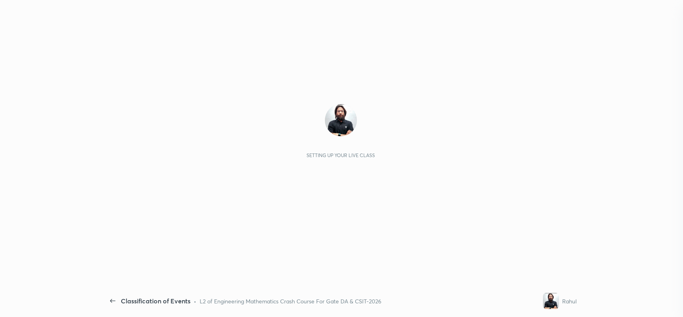 The height and width of the screenshot is (317, 683). Describe the element at coordinates (569, 301) in the screenshot. I see `div: Rahul` at that location.